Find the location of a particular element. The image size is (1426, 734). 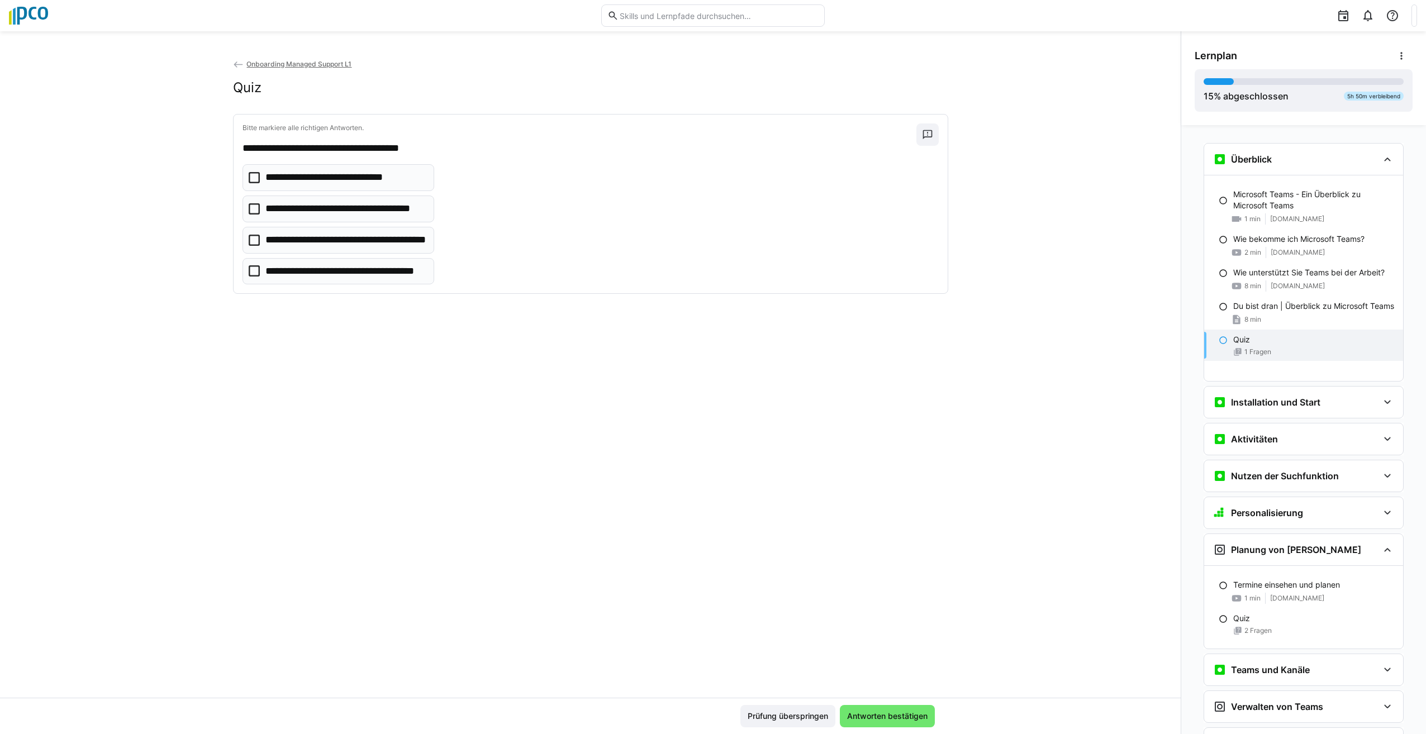

span: Antworten bestätigen is located at coordinates (887, 716).